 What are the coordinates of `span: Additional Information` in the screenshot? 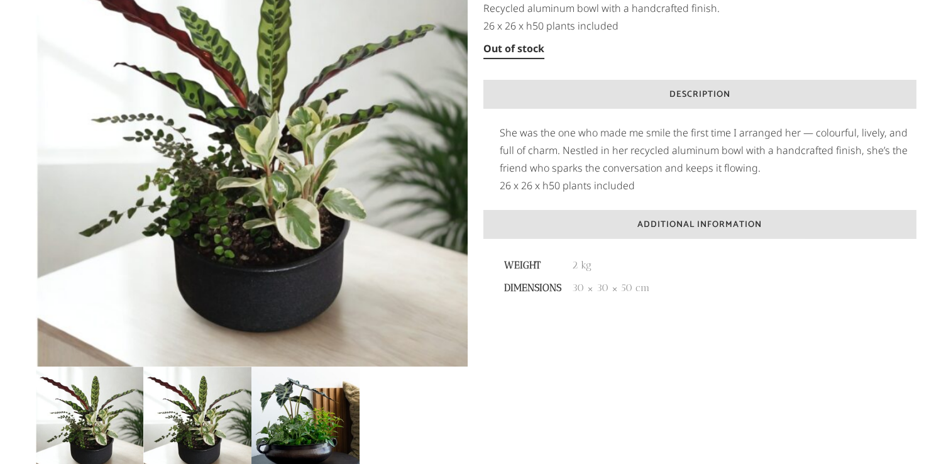 It's located at (700, 224).